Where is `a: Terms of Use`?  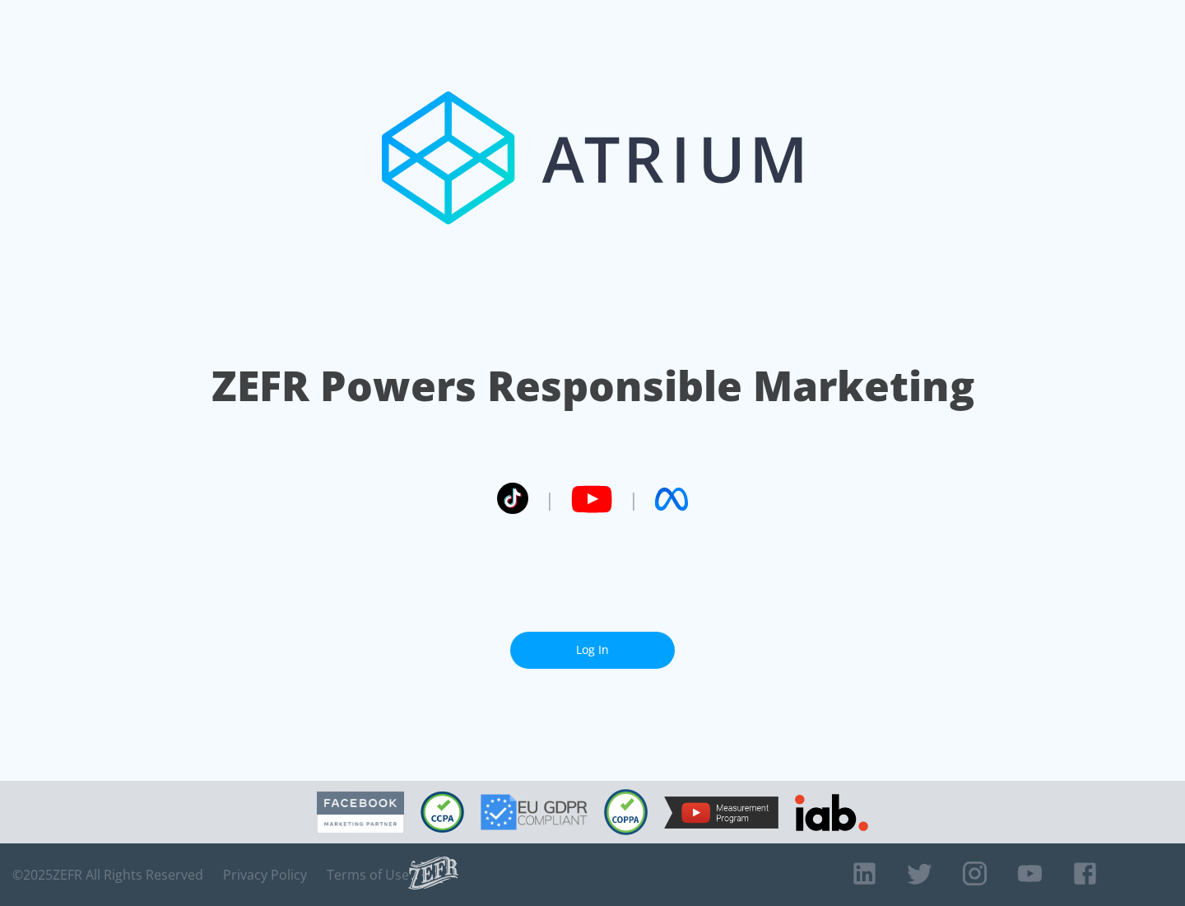
a: Terms of Use is located at coordinates (368, 874).